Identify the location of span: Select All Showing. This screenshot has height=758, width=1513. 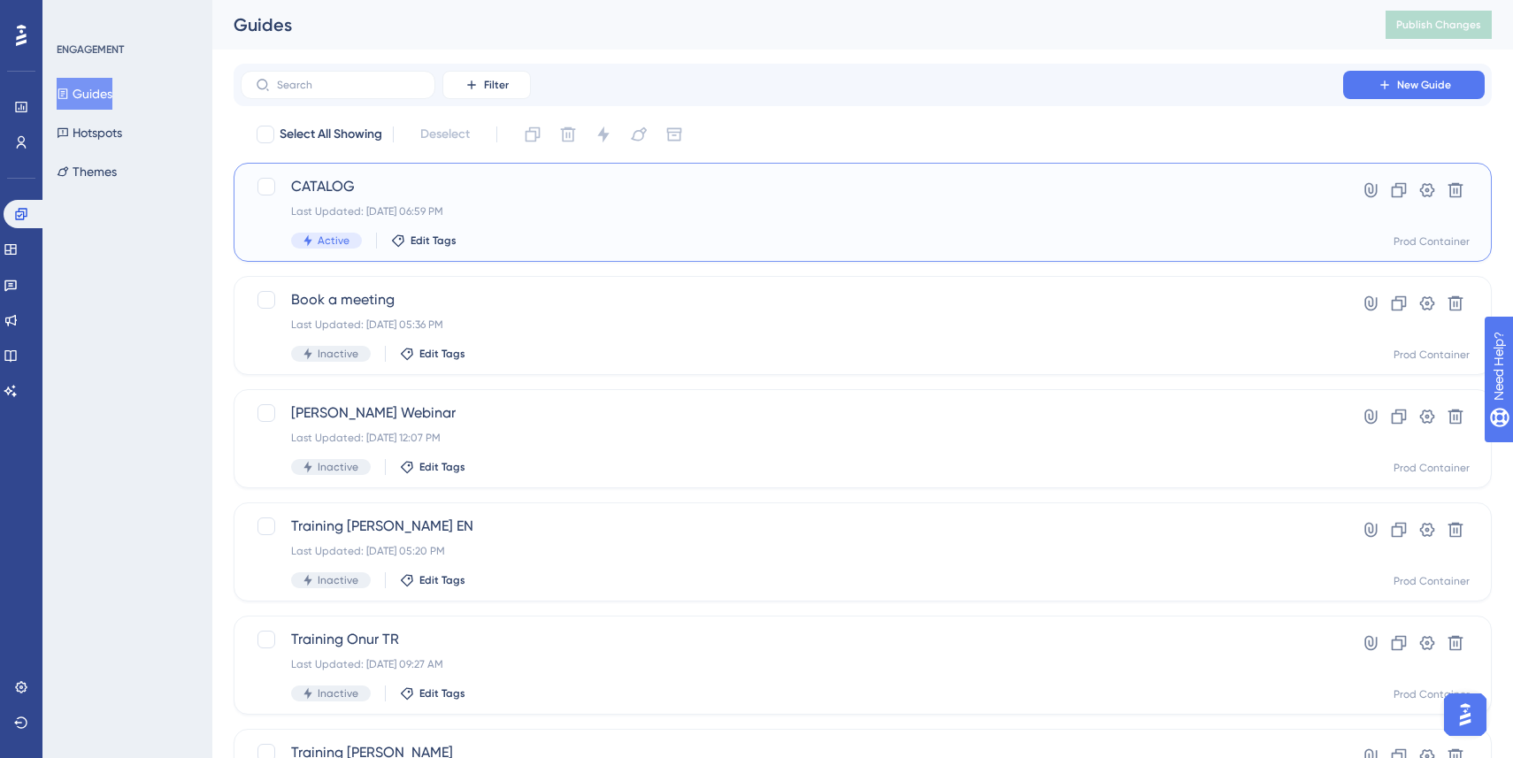
(331, 134).